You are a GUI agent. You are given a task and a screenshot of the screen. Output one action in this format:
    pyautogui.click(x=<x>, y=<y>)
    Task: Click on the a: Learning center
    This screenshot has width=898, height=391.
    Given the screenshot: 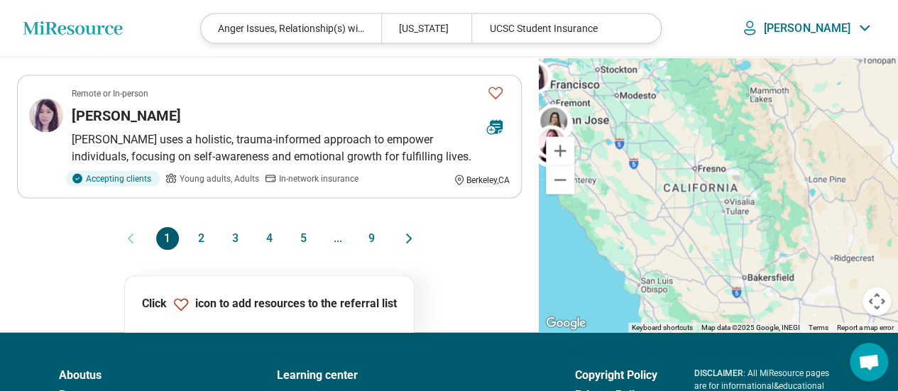 What is the action you would take?
    pyautogui.click(x=408, y=376)
    